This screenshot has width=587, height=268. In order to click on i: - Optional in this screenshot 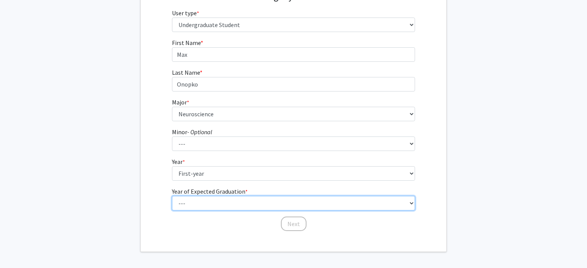, I will do `click(199, 132)`.